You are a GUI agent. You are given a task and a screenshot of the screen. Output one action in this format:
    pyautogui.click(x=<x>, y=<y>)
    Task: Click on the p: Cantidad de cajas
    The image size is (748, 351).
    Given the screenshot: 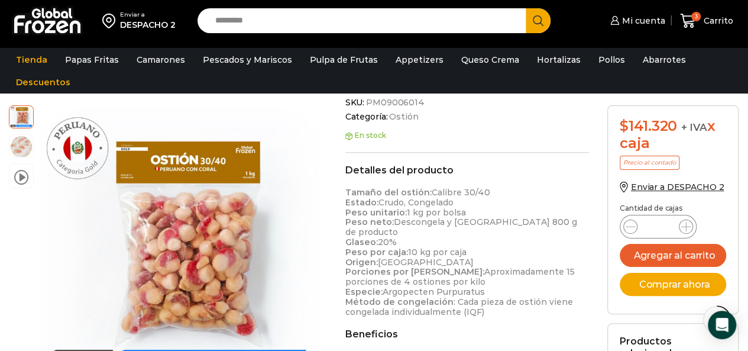 What is the action you would take?
    pyautogui.click(x=673, y=208)
    